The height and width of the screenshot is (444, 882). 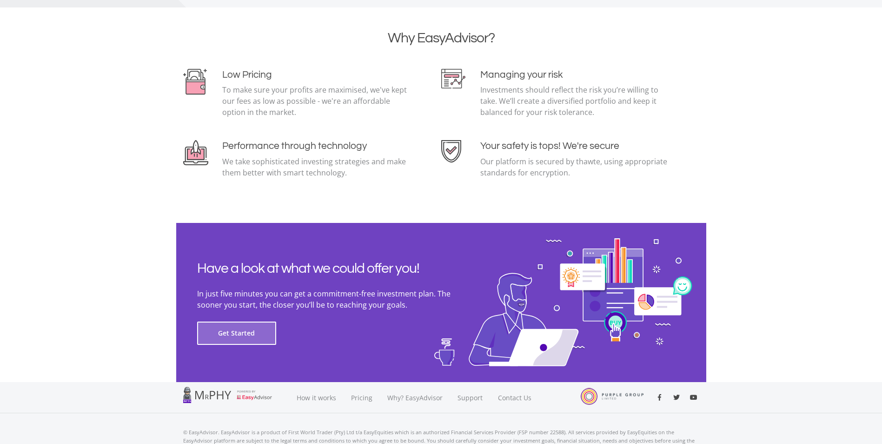 What do you see at coordinates (575, 101) in the screenshot?
I see `p: Investments should reflect the risk you’re willing to take. We’ll create a diversified portfolio ...` at bounding box center [575, 101].